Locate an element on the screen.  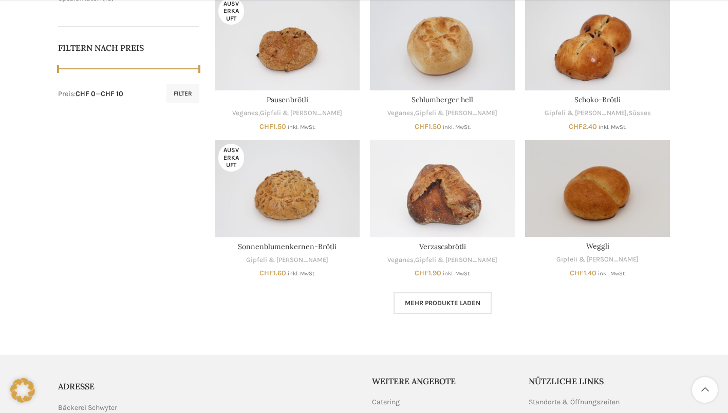
bdi: 1.60 is located at coordinates (273, 273).